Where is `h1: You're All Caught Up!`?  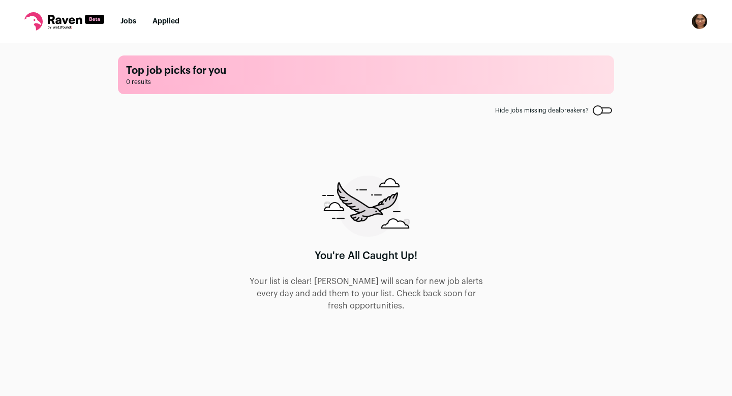
h1: You're All Caught Up! is located at coordinates (366, 256).